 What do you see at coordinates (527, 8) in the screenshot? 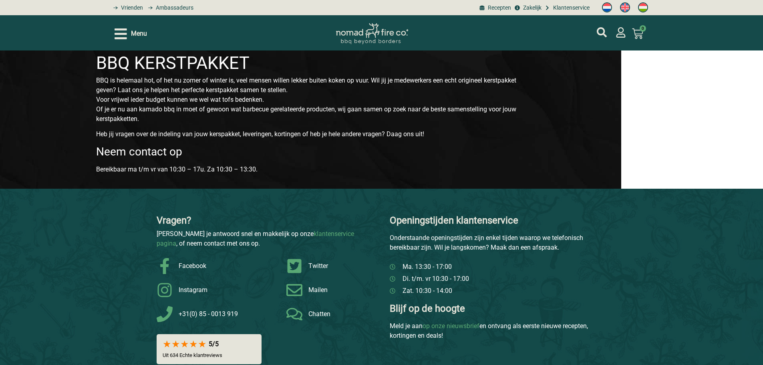
I see `a: grill bill zakeljk` at bounding box center [527, 8].